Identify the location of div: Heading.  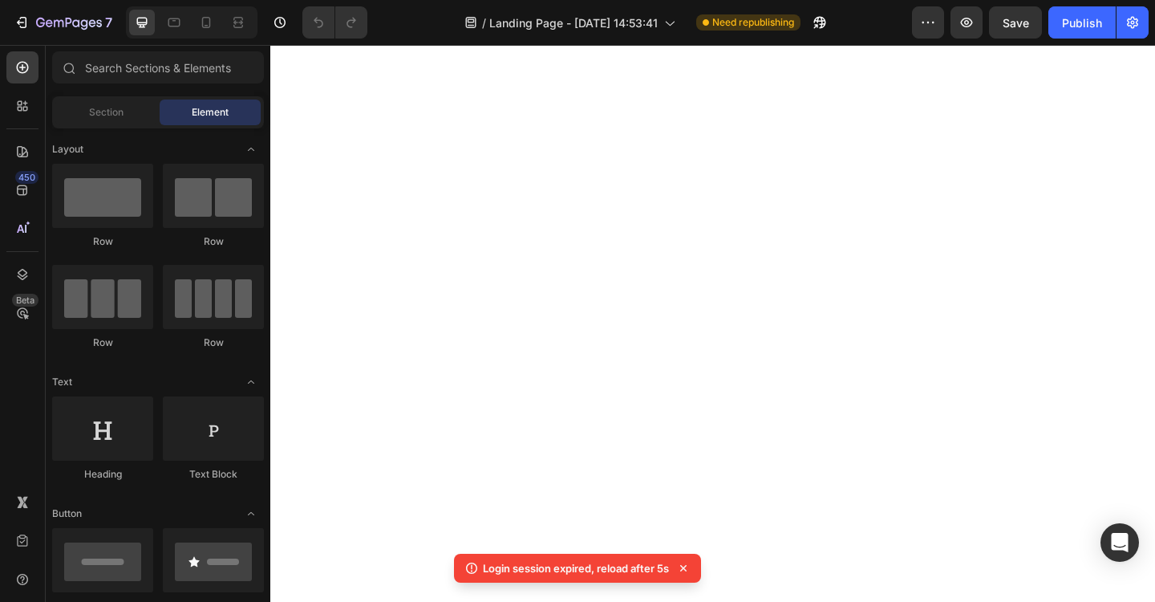
(103, 474).